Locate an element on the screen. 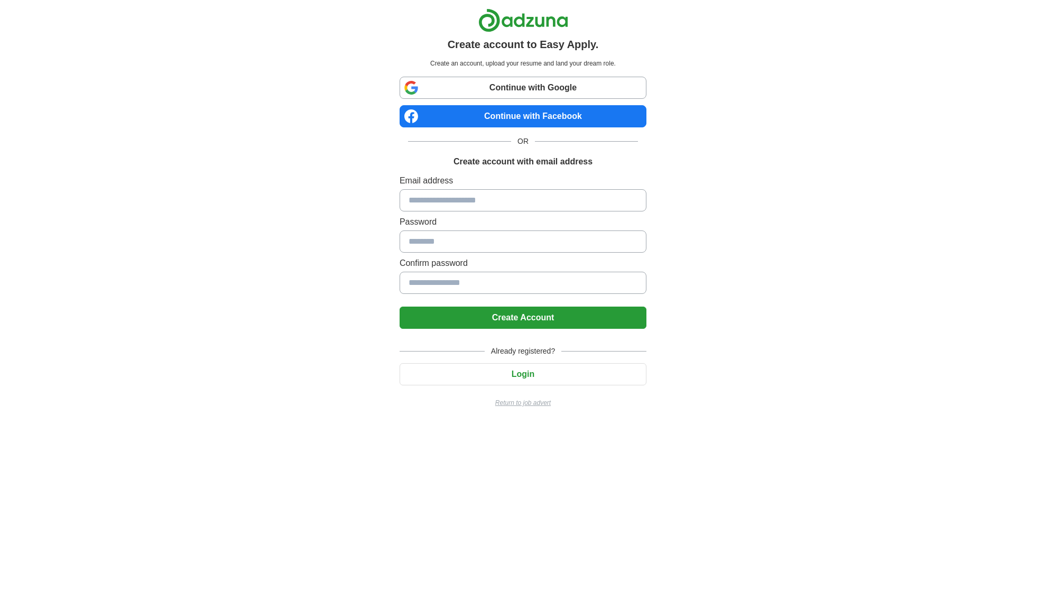 The width and height of the screenshot is (1046, 591). a: Login is located at coordinates (523, 374).